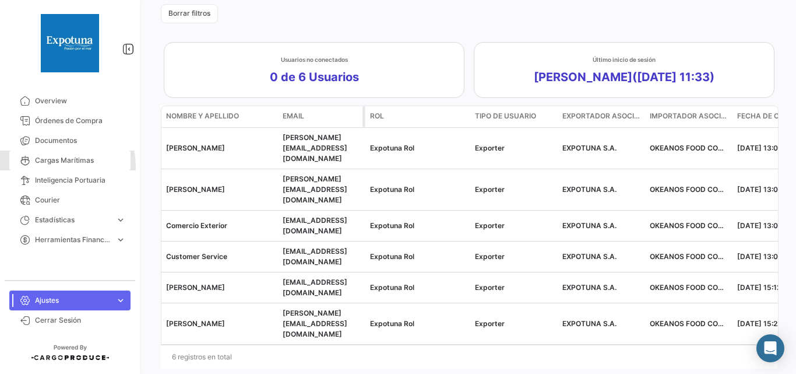 The image size is (796, 374). Describe the element at coordinates (418, 117) in the screenshot. I see `datatable-header-cell: Rol` at that location.